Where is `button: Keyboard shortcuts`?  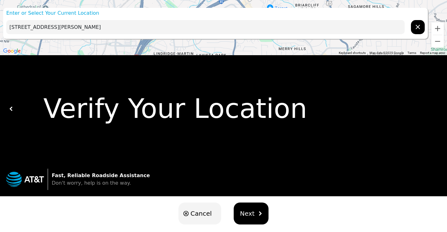 button: Keyboard shortcuts is located at coordinates (352, 53).